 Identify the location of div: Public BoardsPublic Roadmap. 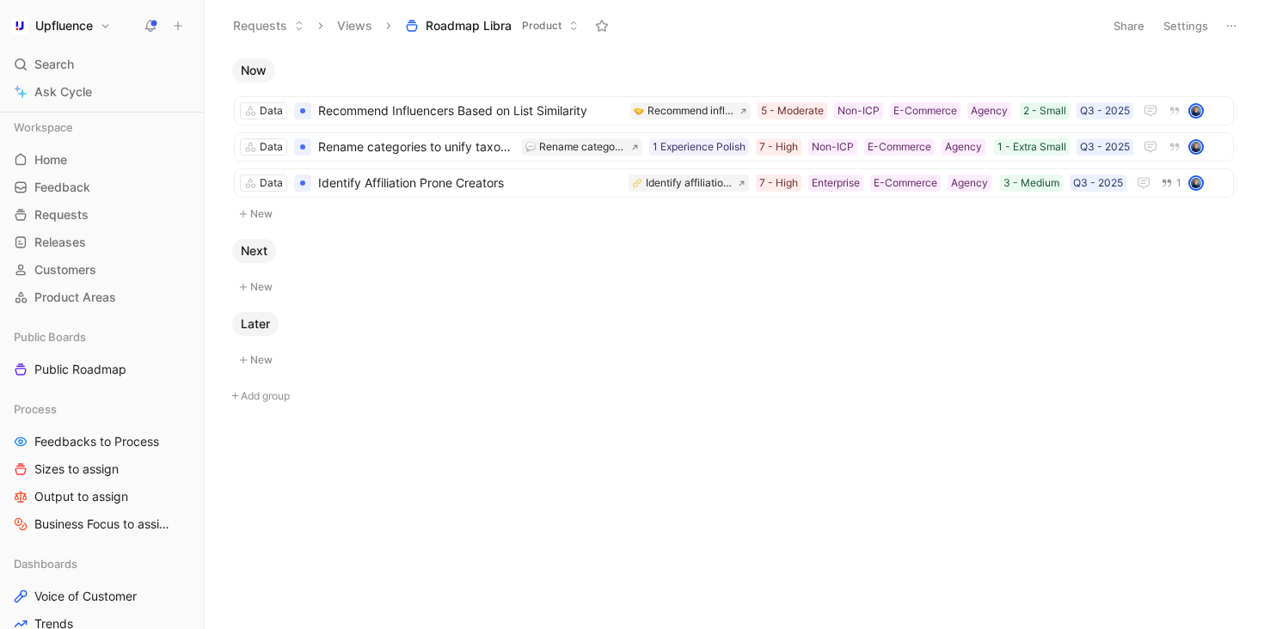
(101, 353).